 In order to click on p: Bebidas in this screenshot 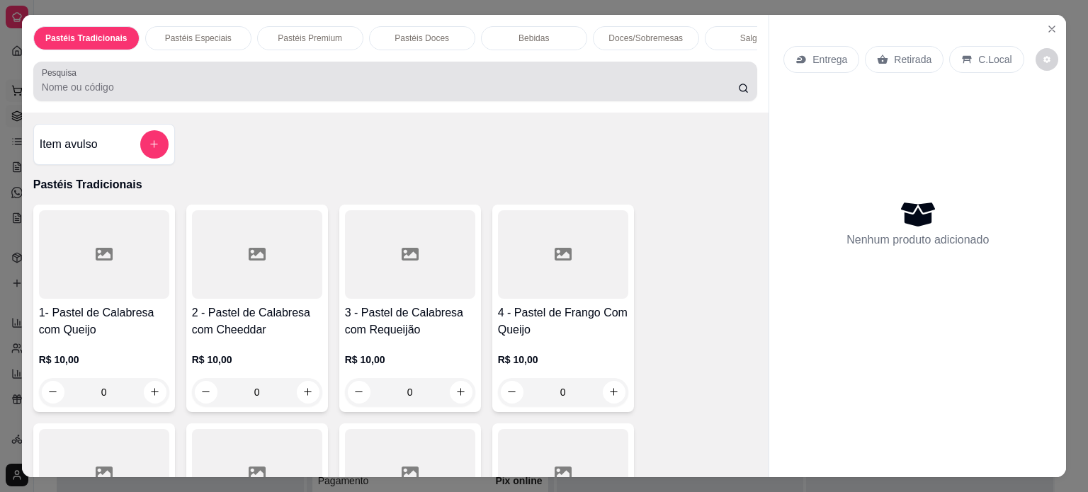, I will do `click(533, 38)`.